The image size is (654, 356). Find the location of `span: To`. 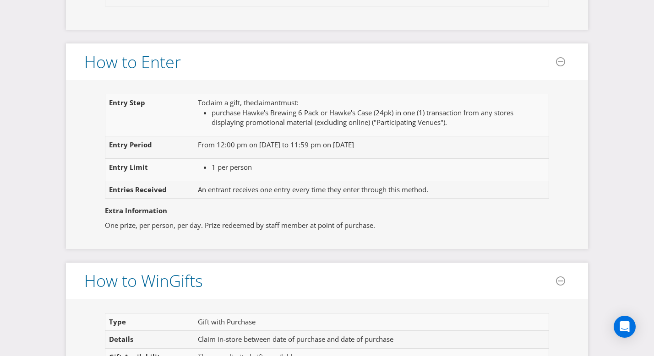

span: To is located at coordinates (201, 103).